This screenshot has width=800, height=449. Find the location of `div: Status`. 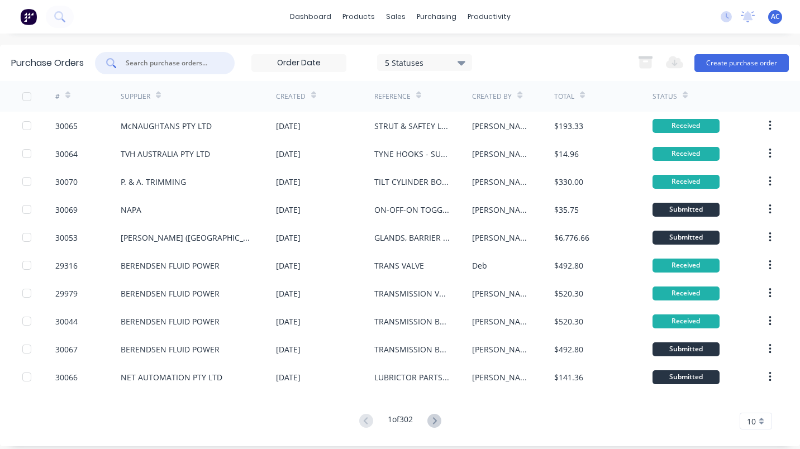

div: Status is located at coordinates (665, 97).